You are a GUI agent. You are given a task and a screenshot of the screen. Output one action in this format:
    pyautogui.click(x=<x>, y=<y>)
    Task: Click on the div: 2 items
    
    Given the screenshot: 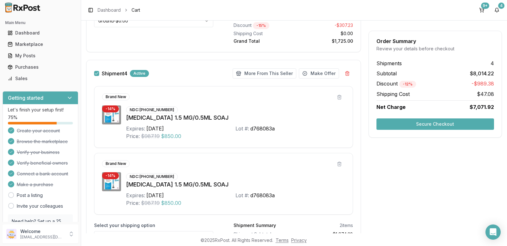 What is the action you would take?
    pyautogui.click(x=347, y=226)
    